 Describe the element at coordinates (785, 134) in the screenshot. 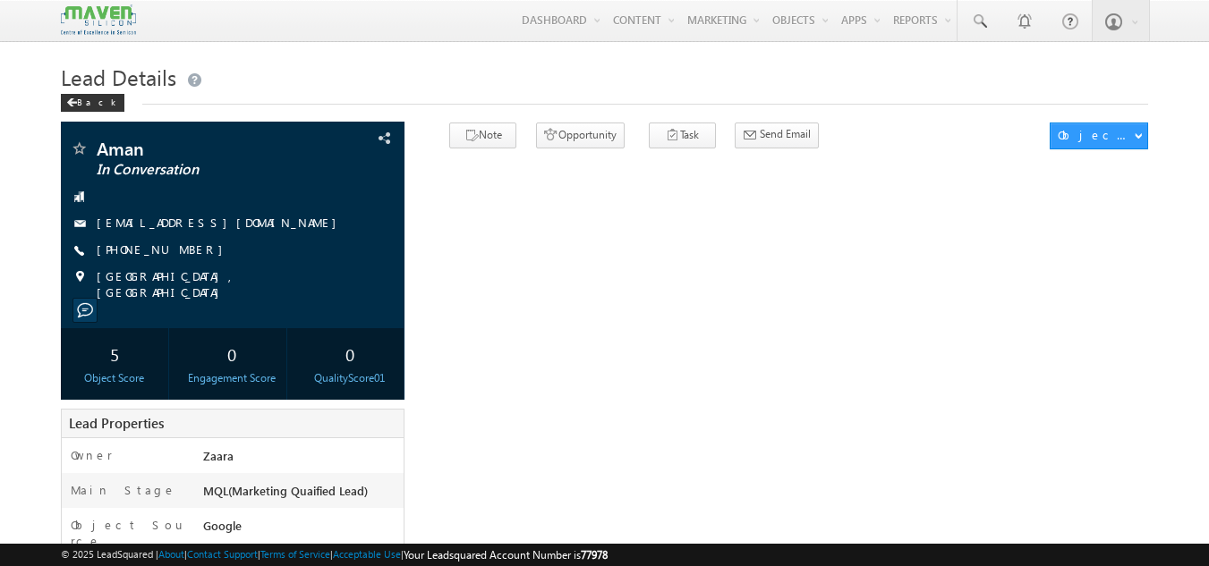

I see `span: Send Email` at that location.